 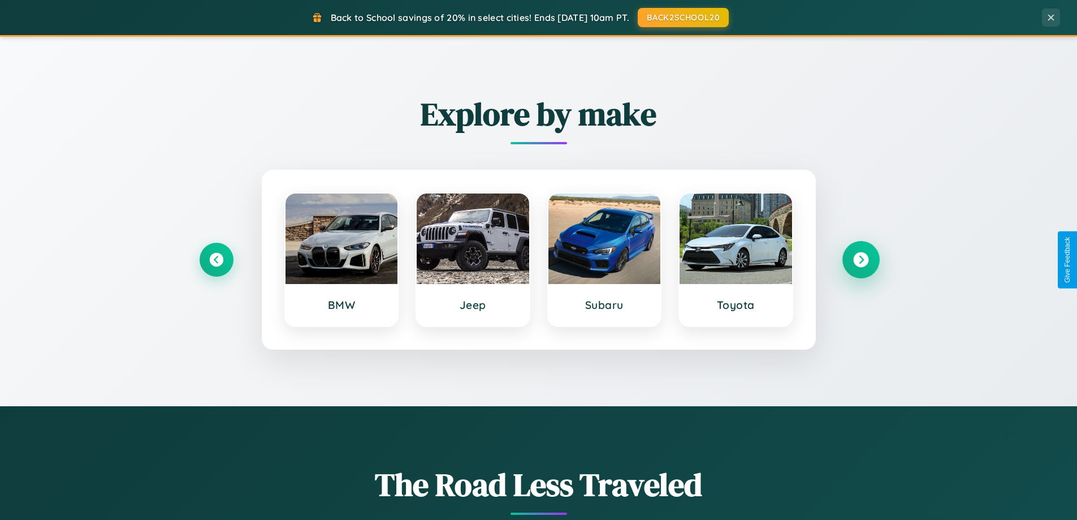 What do you see at coordinates (539, 114) in the screenshot?
I see `h2: Explore by make` at bounding box center [539, 114].